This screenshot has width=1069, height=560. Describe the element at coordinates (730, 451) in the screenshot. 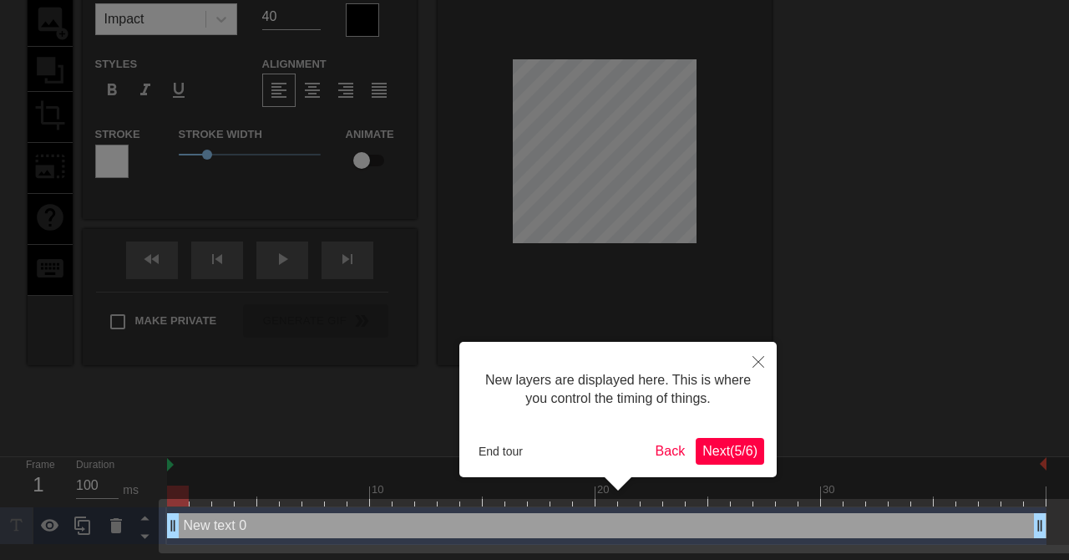

I see `button: Next` at that location.